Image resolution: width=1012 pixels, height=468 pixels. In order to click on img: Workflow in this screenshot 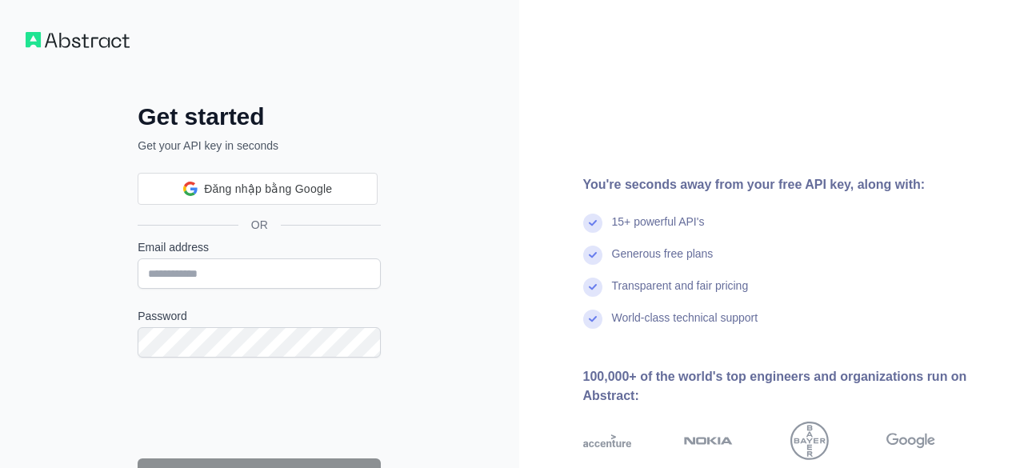, I will do `click(78, 40)`.